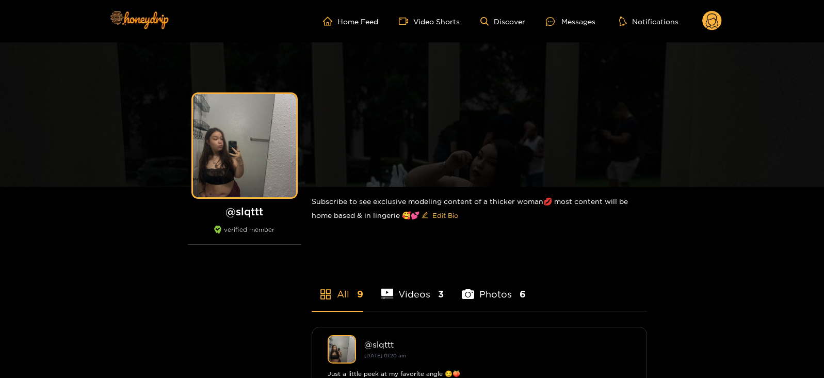  Describe the element at coordinates (337, 287) in the screenshot. I see `li: All` at that location.